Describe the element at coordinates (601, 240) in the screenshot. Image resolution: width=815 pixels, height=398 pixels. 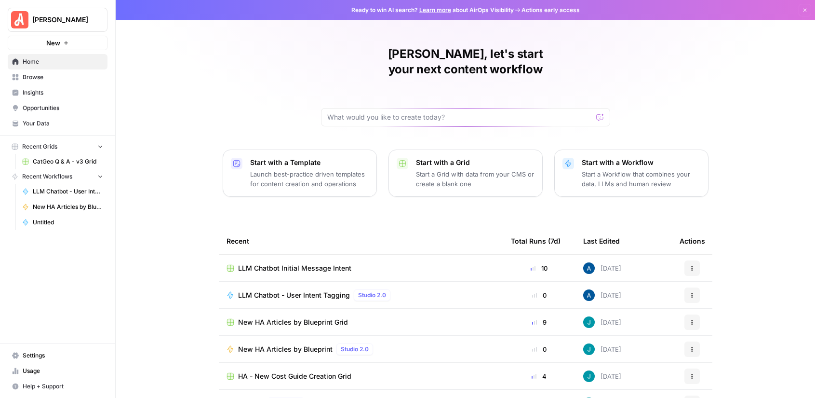
I see `div: Last Edited` at that location.